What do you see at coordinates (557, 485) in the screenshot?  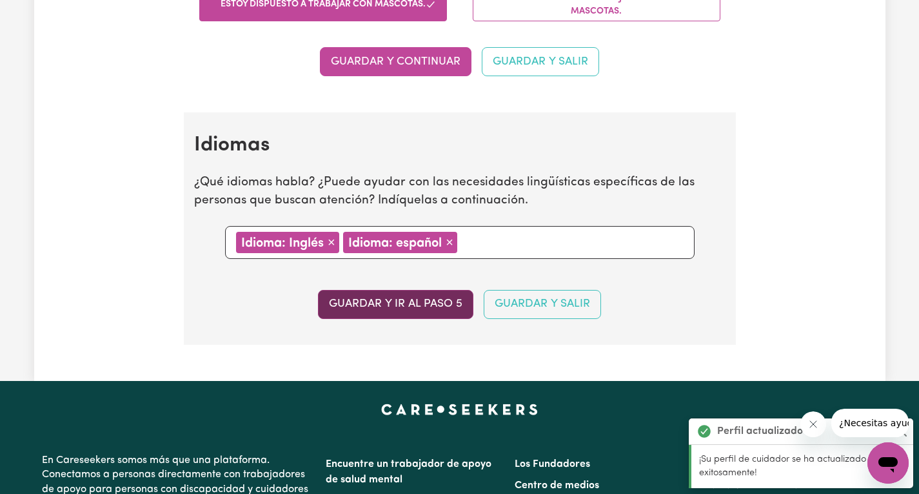 I see `font: Centro de medios` at bounding box center [557, 485].